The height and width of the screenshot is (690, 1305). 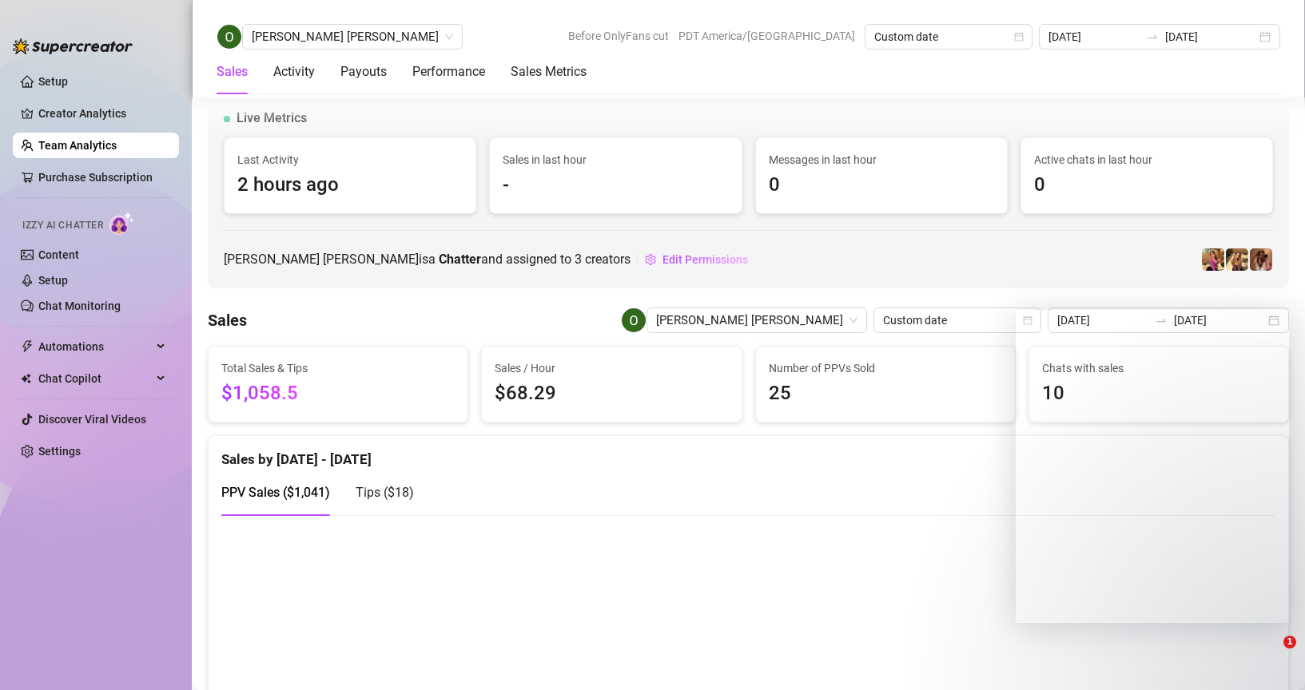 I want to click on span: Izzy AI Chatter, so click(x=62, y=225).